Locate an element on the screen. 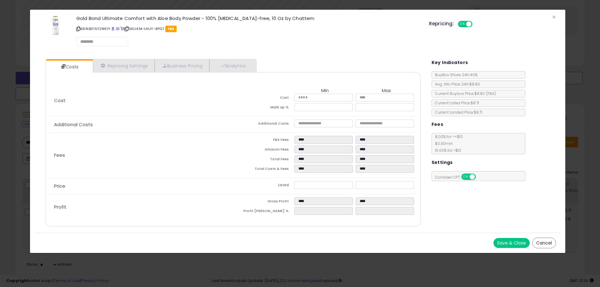 This screenshot has height=287, width=600. span: BuyBox Share 24h: 40% is located at coordinates (455, 75).